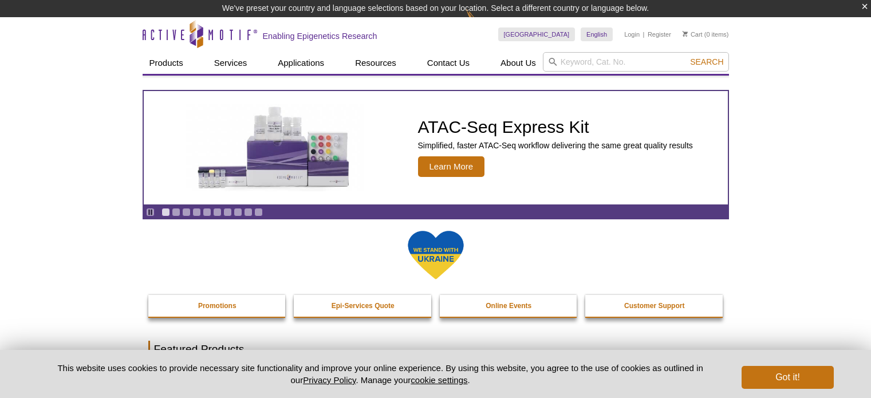 This screenshot has width=871, height=398. What do you see at coordinates (509, 306) in the screenshot?
I see `a: Online Events` at bounding box center [509, 306].